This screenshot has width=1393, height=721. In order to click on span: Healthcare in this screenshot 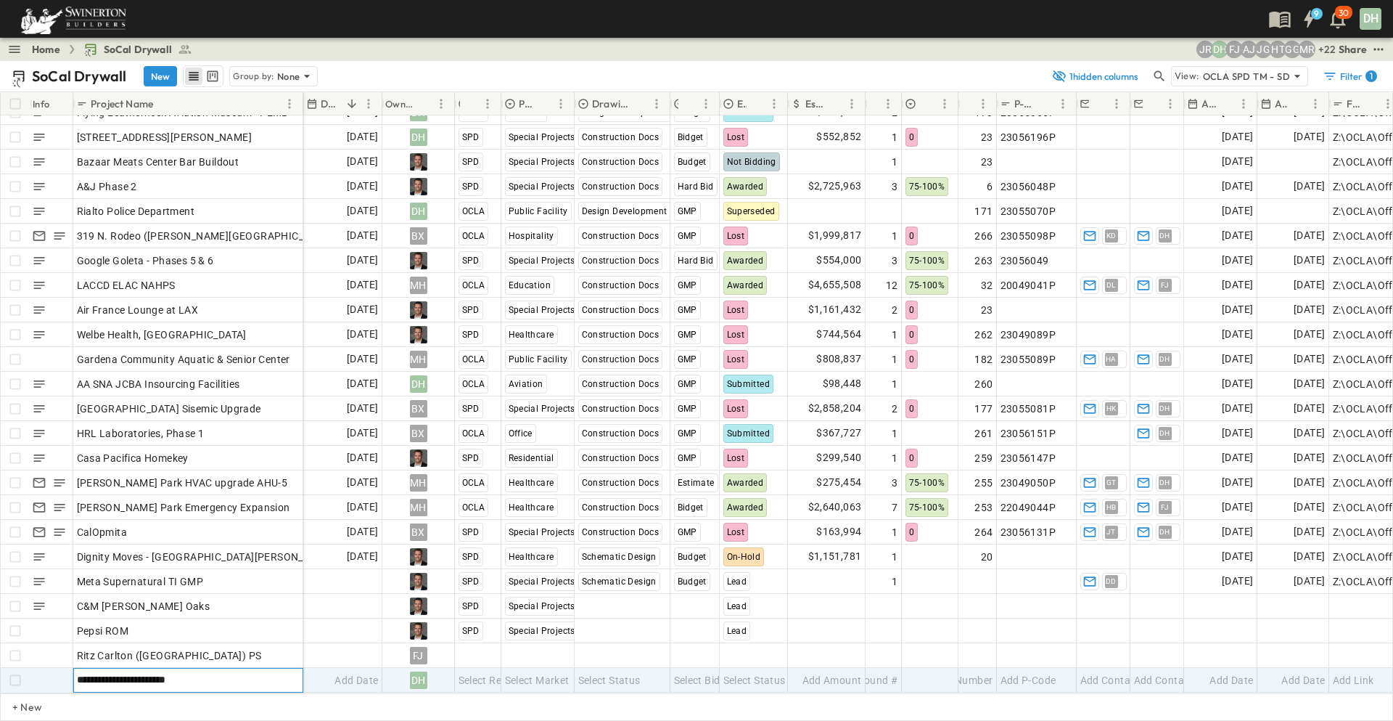, I will do `click(531, 335)`.